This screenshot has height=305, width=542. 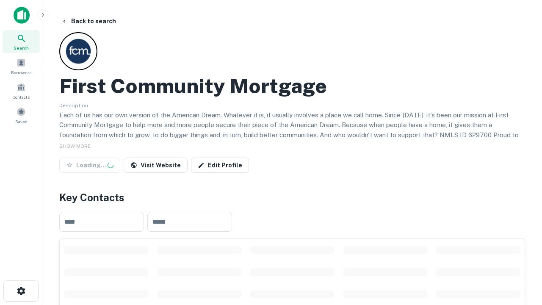 What do you see at coordinates (292, 130) in the screenshot?
I see `p: Each of us has our own version of the American Dream. Whatever it is, it usually involves a place...` at bounding box center [292, 130].